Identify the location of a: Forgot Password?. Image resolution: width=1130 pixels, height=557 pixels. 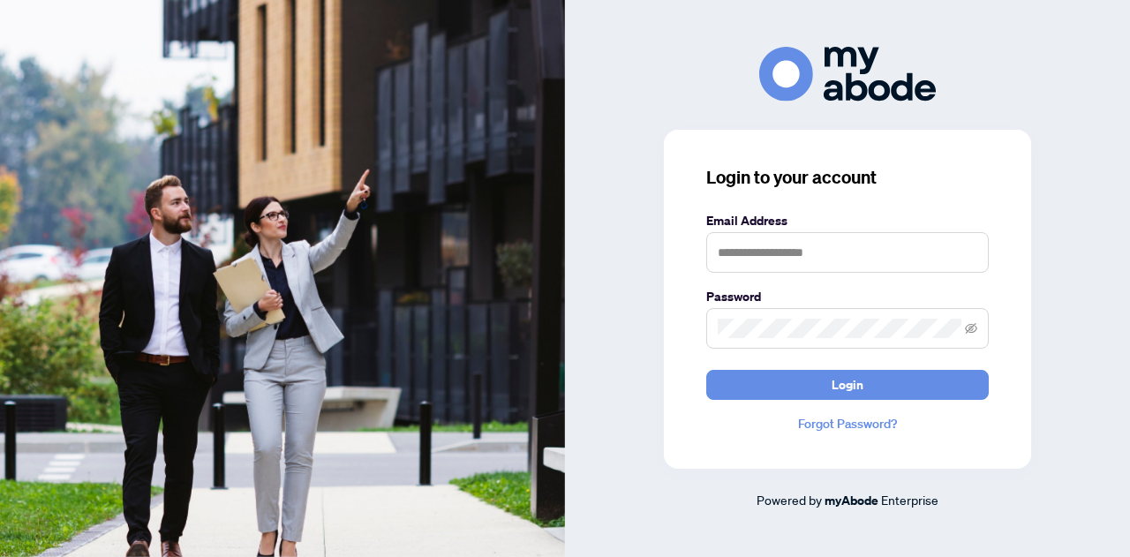
(847, 424).